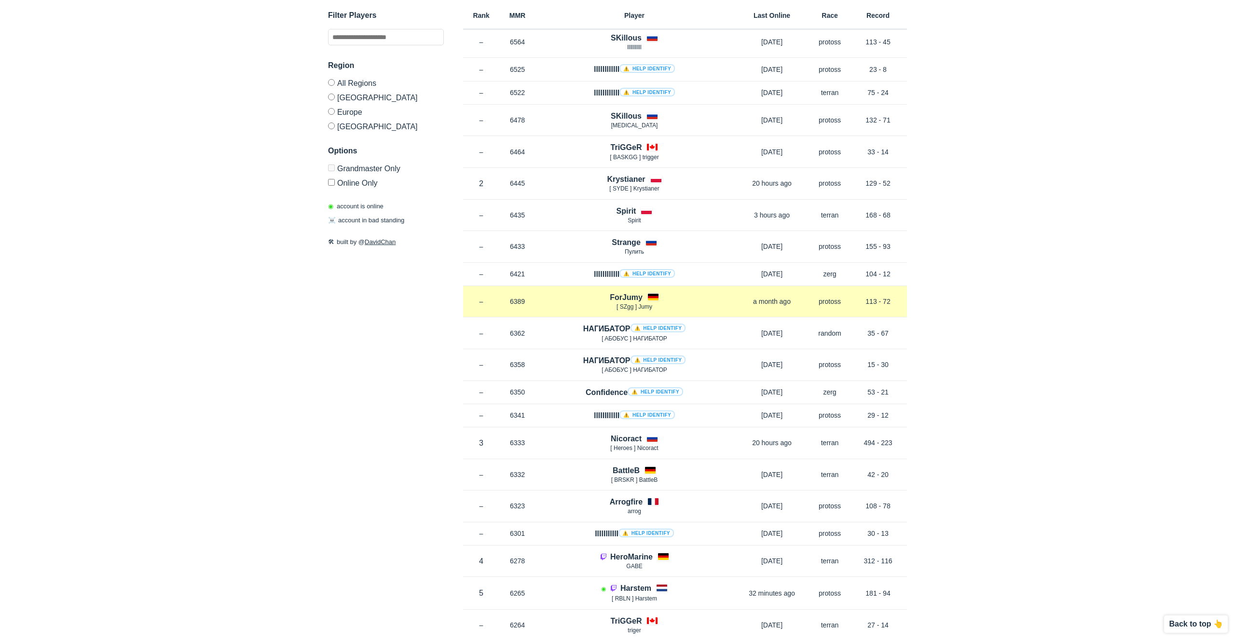  What do you see at coordinates (634, 392) in the screenshot?
I see `h4: Confidence` at bounding box center [634, 392].